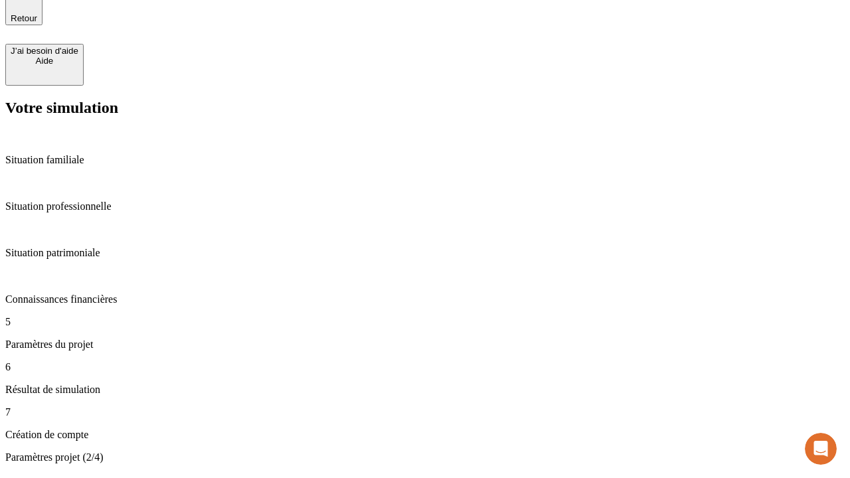  I want to click on p: Paramètres du projet, so click(425, 344).